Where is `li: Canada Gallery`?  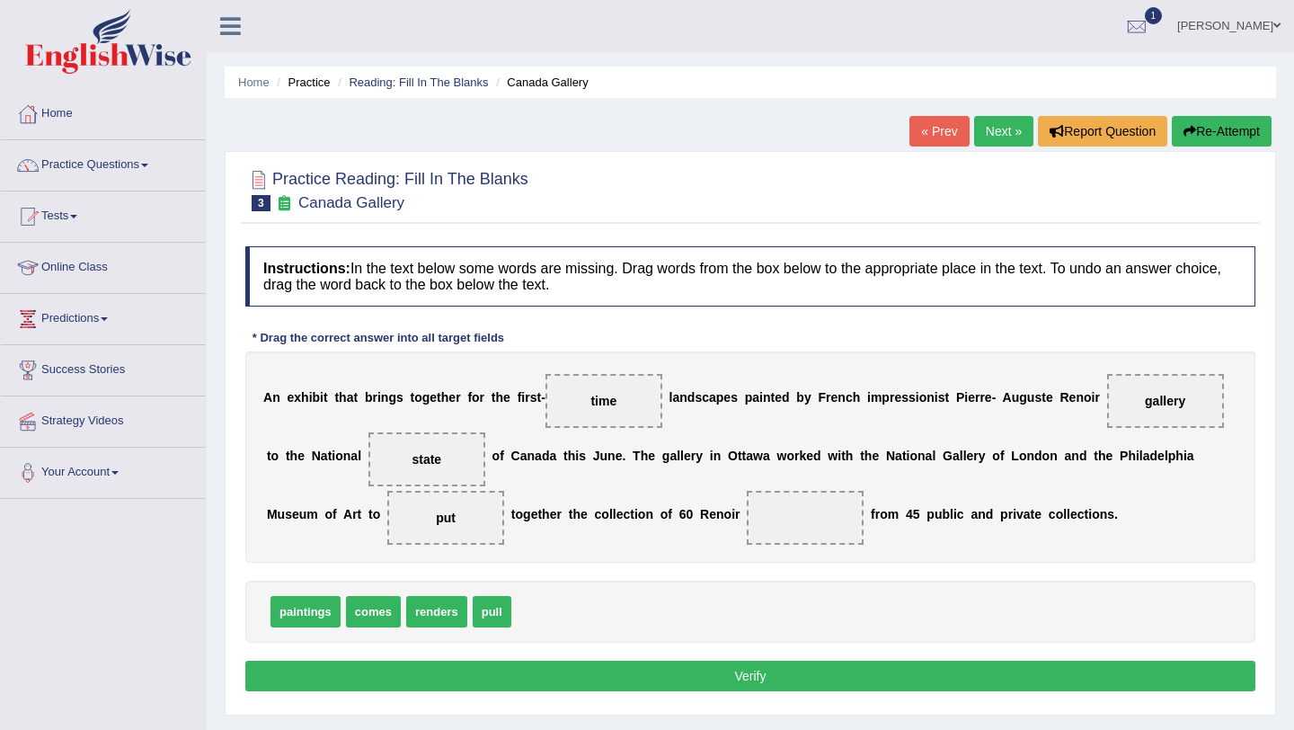 li: Canada Gallery is located at coordinates (540, 82).